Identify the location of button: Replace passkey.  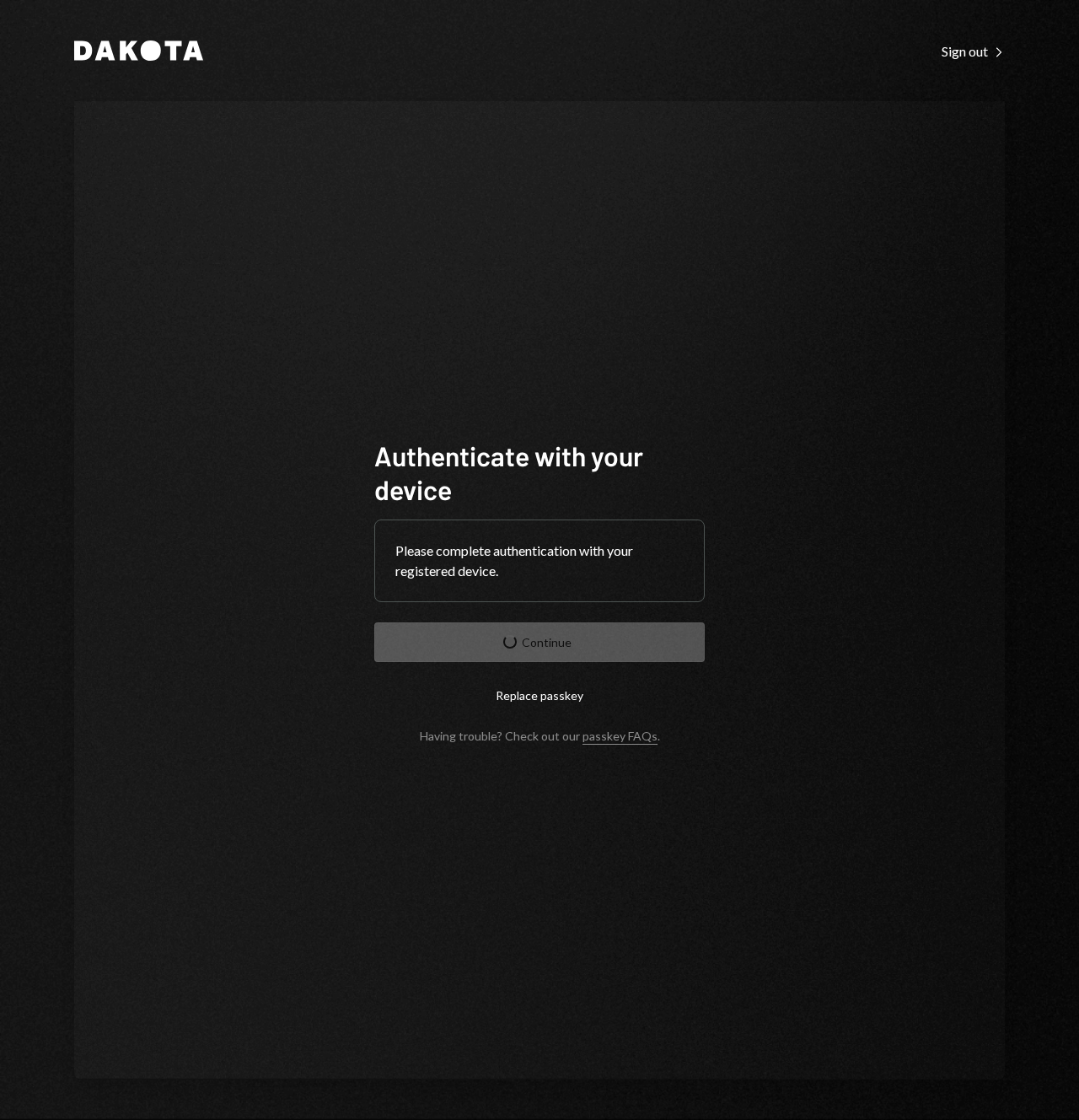
(540, 695).